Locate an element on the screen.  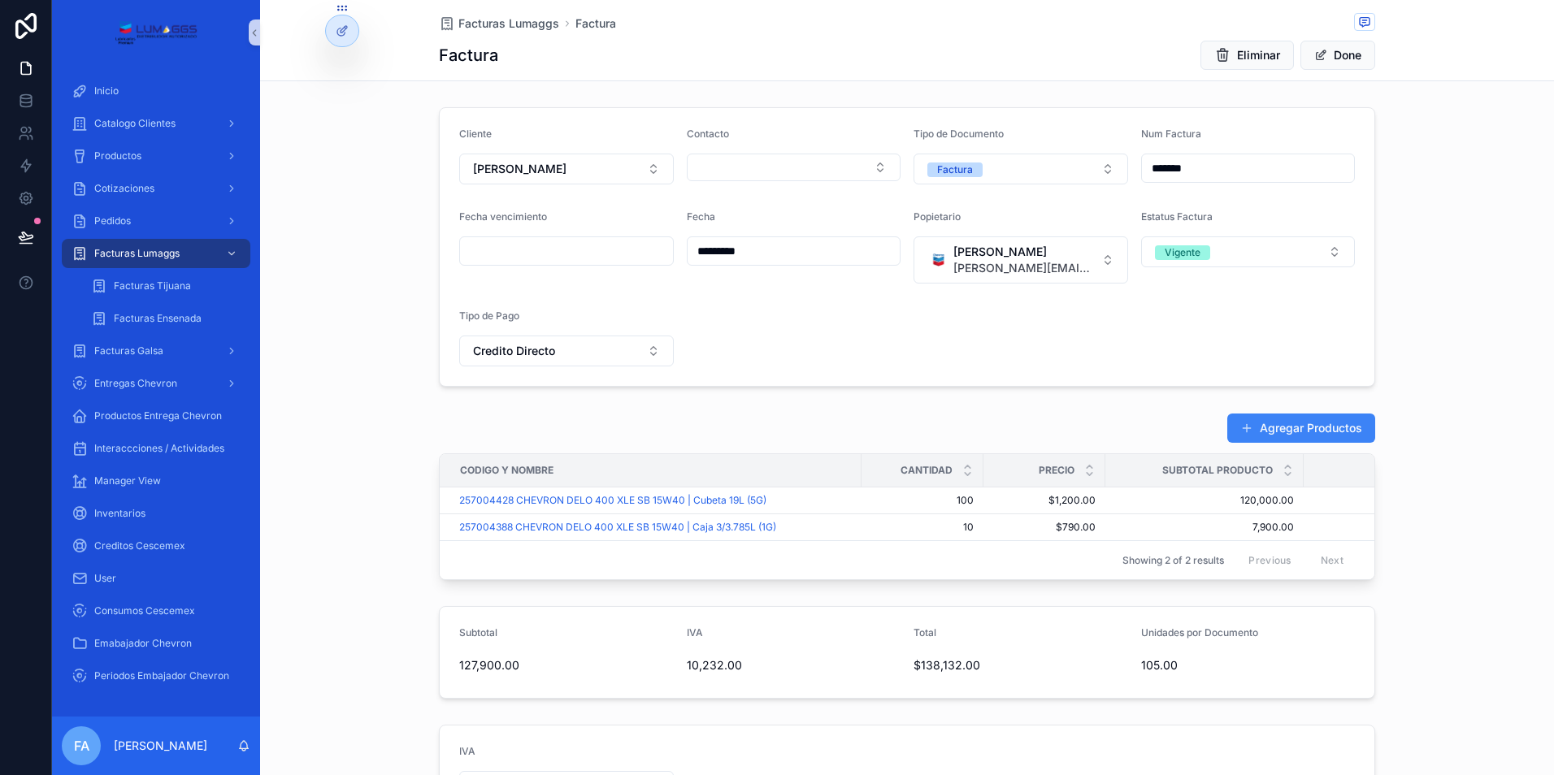
a: Emabajador Chevron is located at coordinates (156, 644).